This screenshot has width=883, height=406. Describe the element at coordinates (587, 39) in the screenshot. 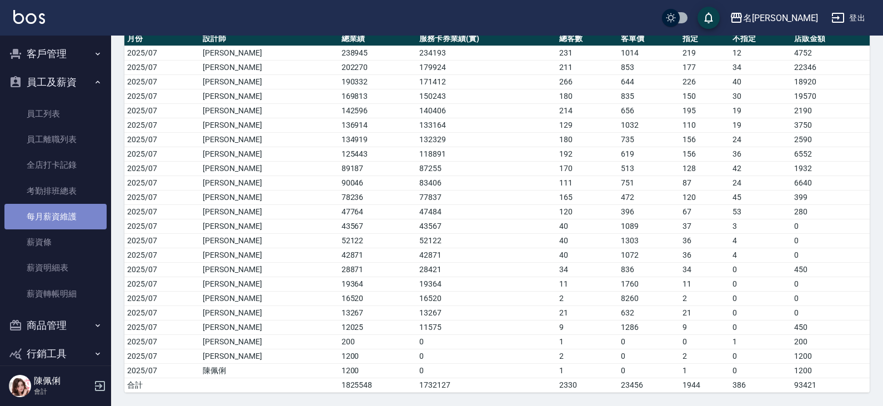

I see `th: 總客數` at that location.